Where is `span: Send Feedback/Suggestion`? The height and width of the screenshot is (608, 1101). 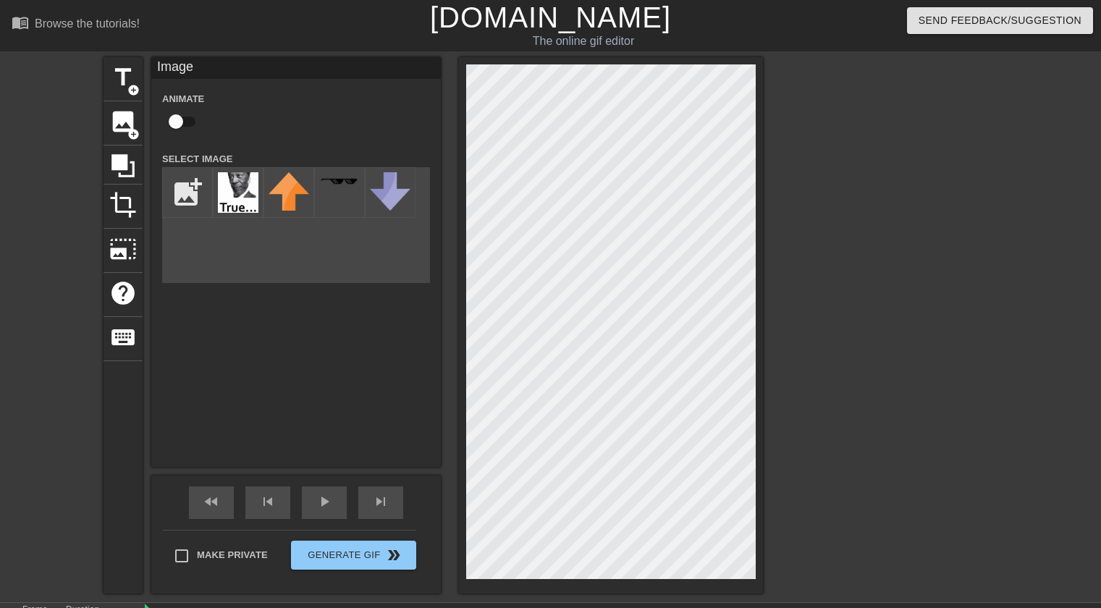
span: Send Feedback/Suggestion is located at coordinates (1000, 20).